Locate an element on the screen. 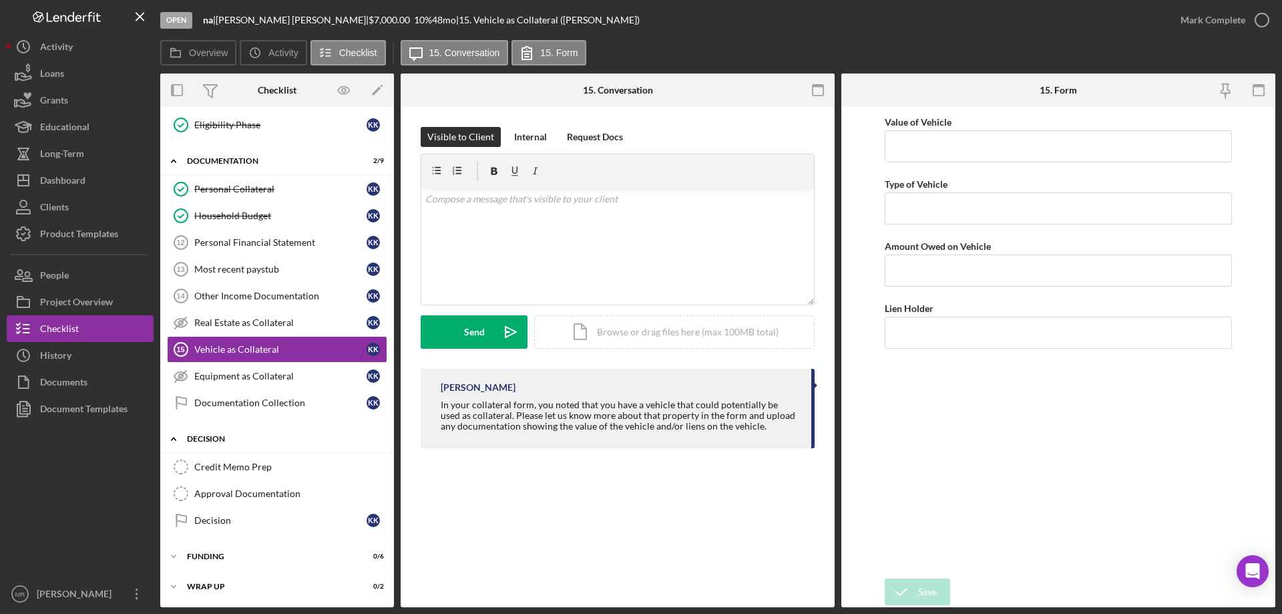 The width and height of the screenshot is (1282, 614). div: 15. Conversation is located at coordinates (618, 90).